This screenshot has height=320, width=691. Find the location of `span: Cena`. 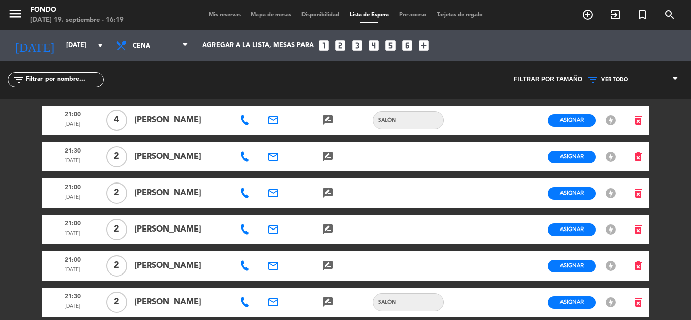

span: Cena is located at coordinates (156, 46).